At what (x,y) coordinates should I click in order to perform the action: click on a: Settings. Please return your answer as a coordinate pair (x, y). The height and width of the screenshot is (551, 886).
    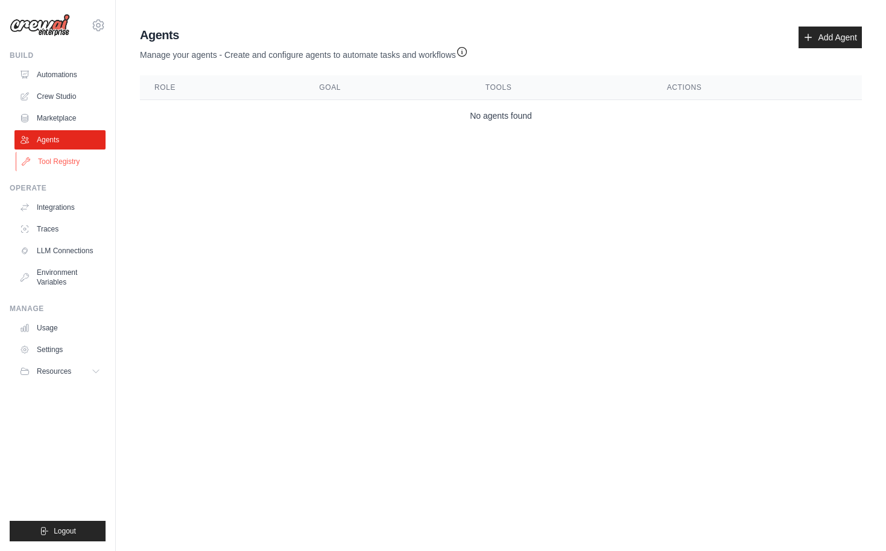
    Looking at the image, I should click on (60, 350).